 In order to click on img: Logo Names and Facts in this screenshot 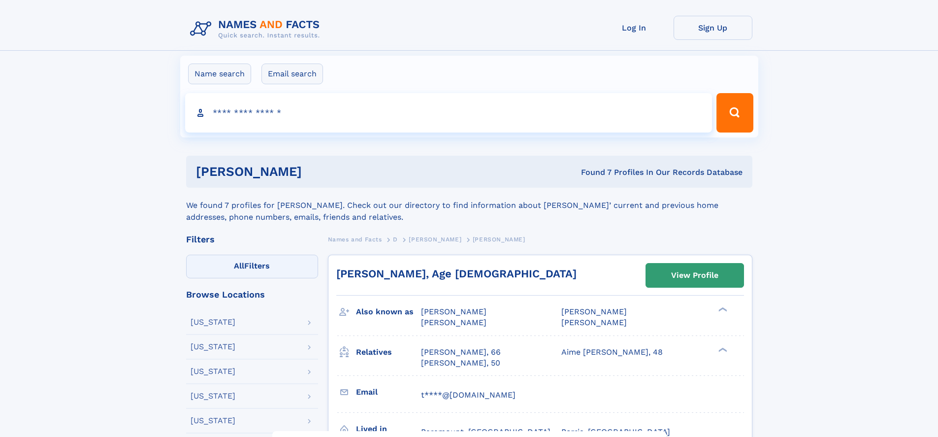, I will do `click(257, 29)`.